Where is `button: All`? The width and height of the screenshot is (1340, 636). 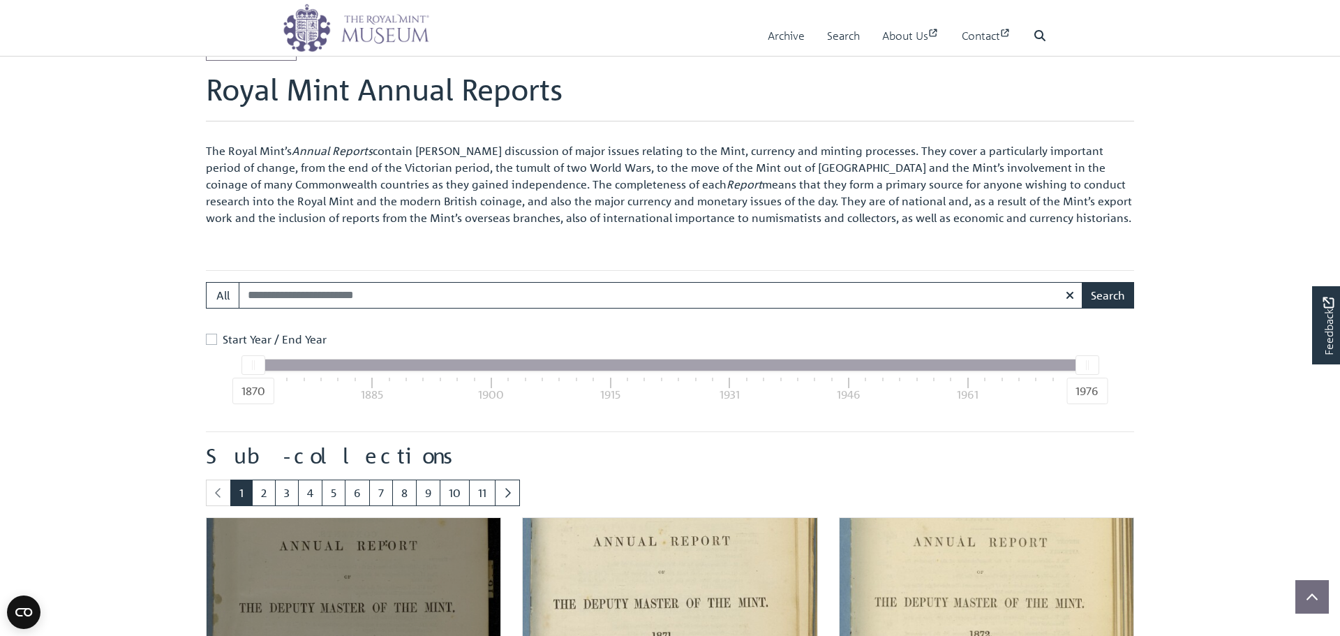
button: All is located at coordinates (223, 295).